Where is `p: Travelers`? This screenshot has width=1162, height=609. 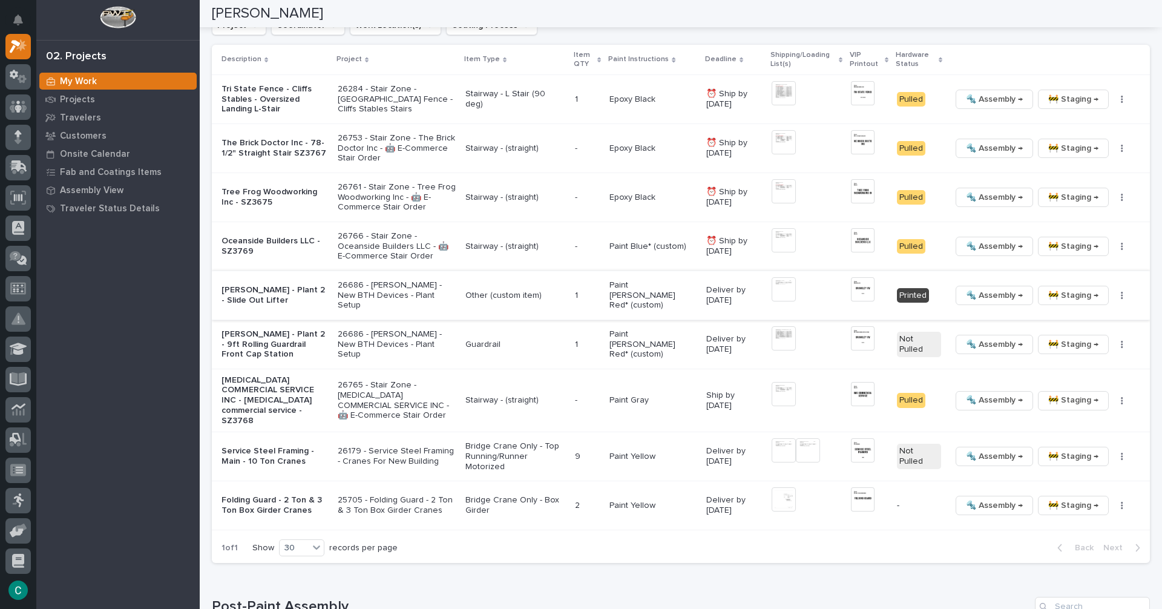 p: Travelers is located at coordinates (81, 118).